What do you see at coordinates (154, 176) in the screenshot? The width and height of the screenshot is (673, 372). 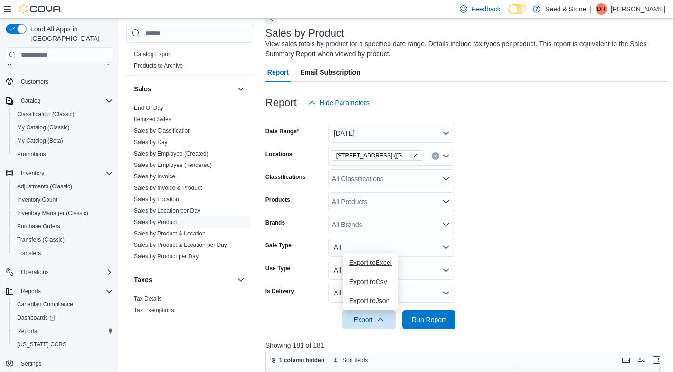 I see `a: Sales by Invoice` at bounding box center [154, 176].